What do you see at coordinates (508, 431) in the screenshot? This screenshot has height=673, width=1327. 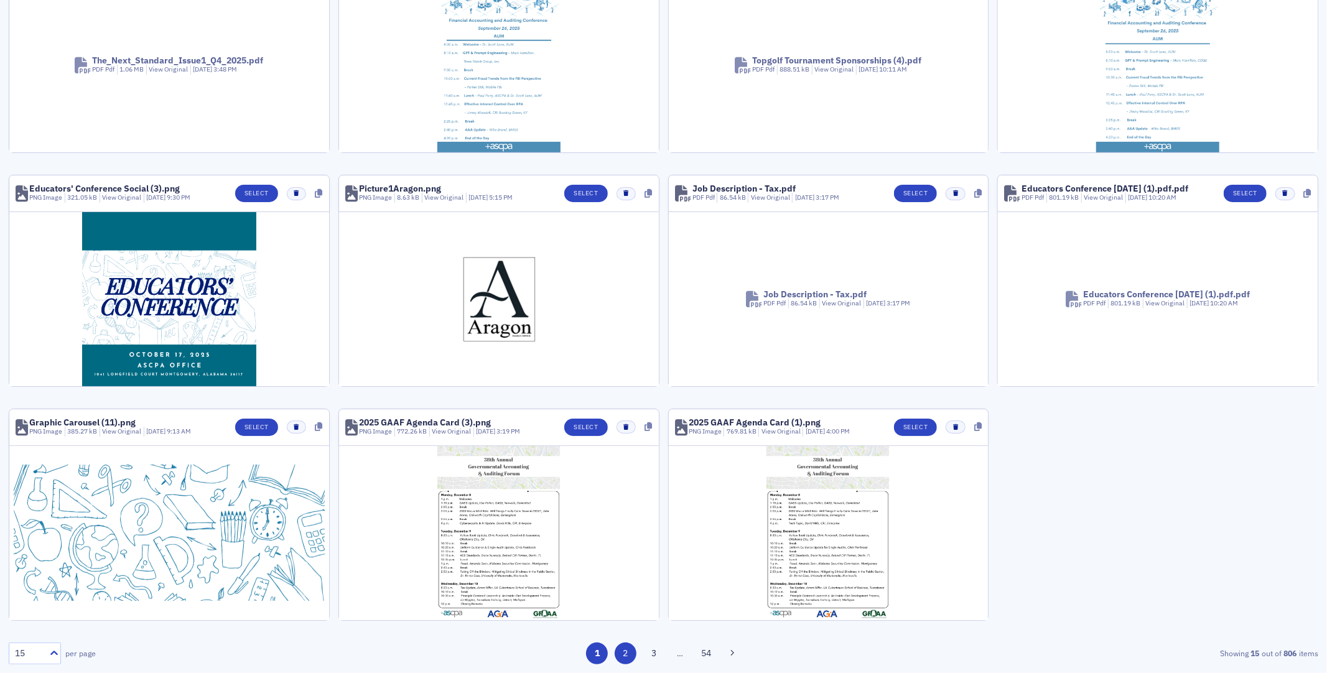 I see `span: 3:19 PM` at bounding box center [508, 431].